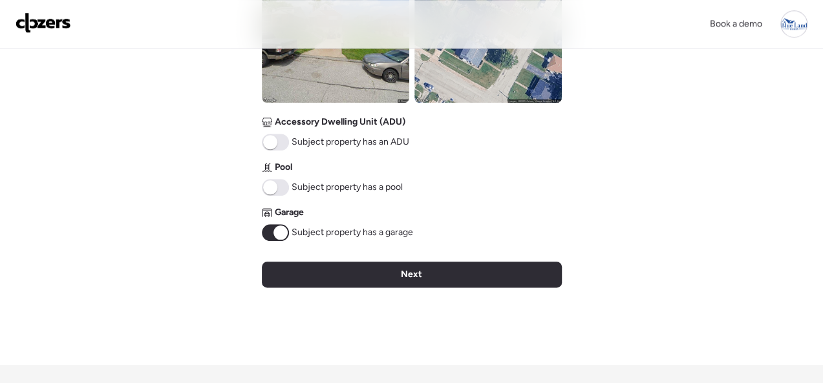 The height and width of the screenshot is (383, 823). I want to click on span: Subject property has a pool, so click(347, 187).